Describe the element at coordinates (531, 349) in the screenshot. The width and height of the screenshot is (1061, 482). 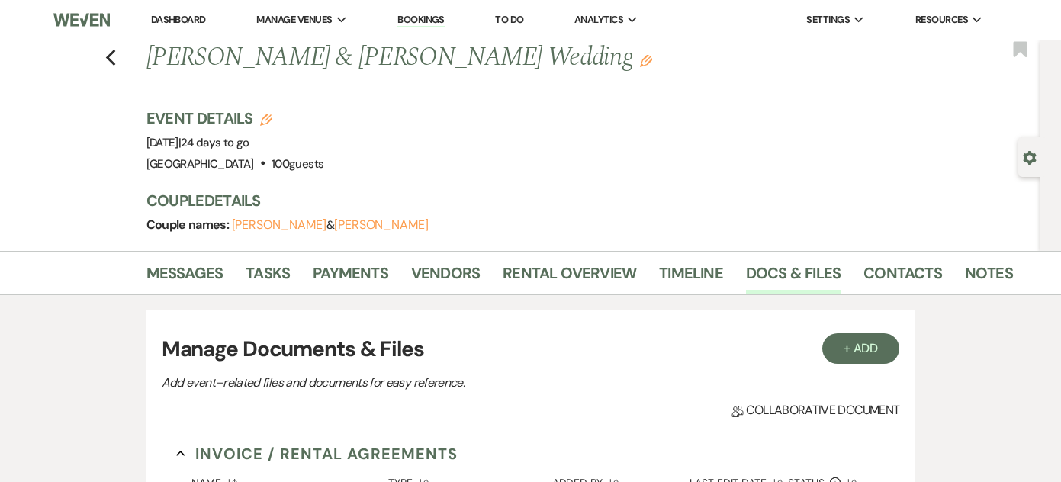
I see `h3: Manage Documents & Files` at that location.